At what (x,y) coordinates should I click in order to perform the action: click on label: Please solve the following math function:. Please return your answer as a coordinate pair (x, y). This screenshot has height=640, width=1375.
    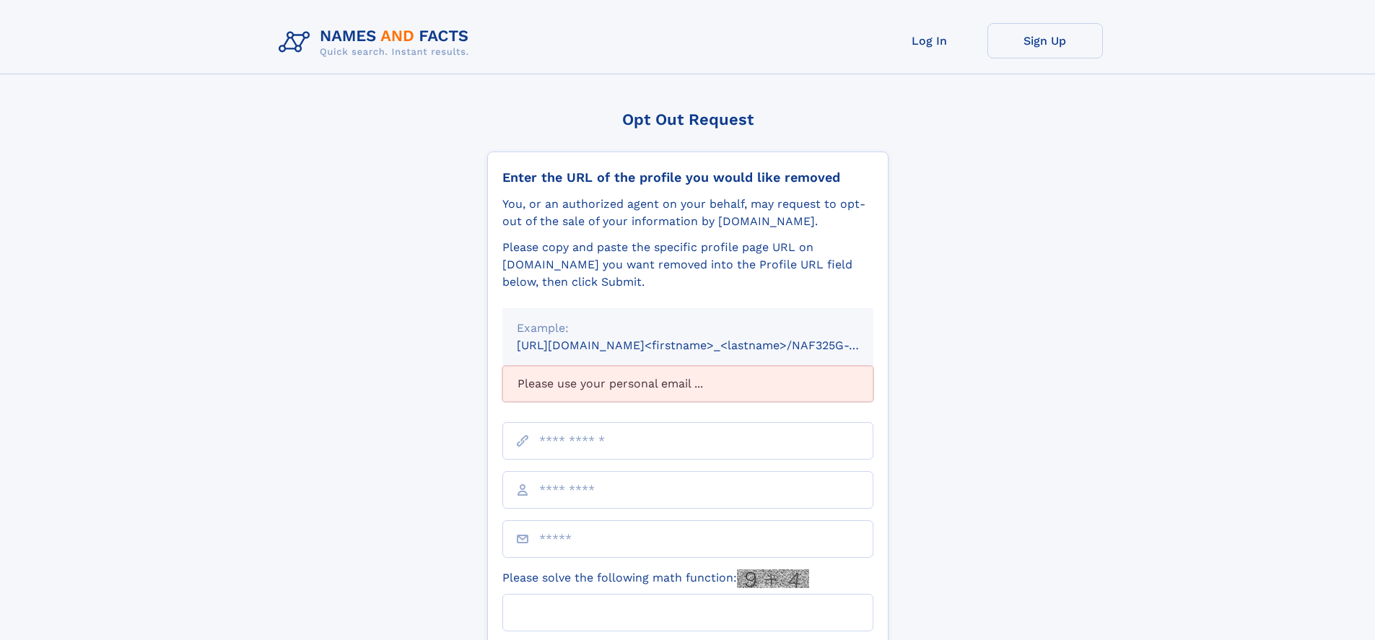
    Looking at the image, I should click on (656, 579).